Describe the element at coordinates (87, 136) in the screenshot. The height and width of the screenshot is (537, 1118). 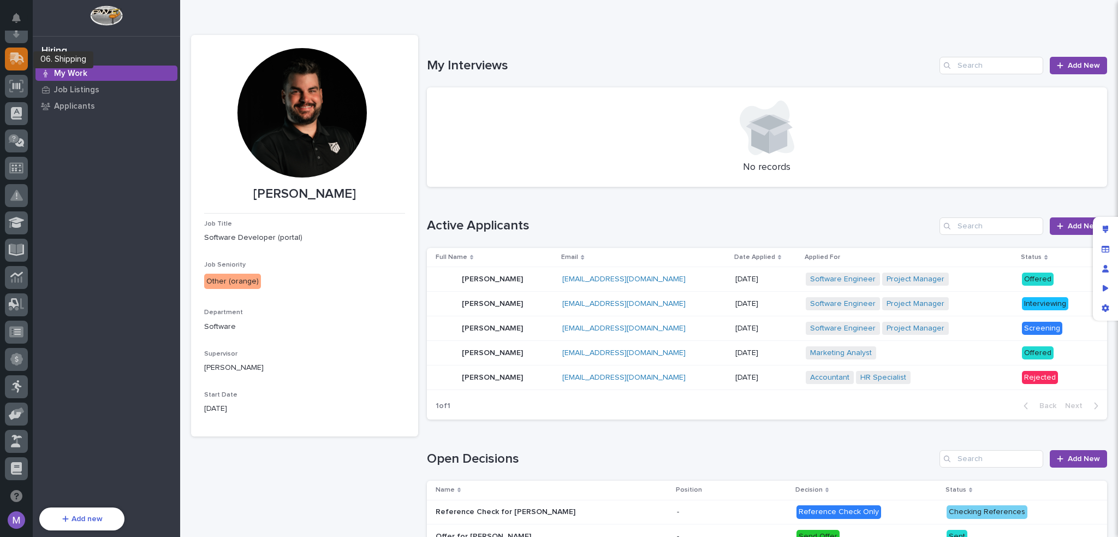
I see `div: We're available if you need us!` at that location.